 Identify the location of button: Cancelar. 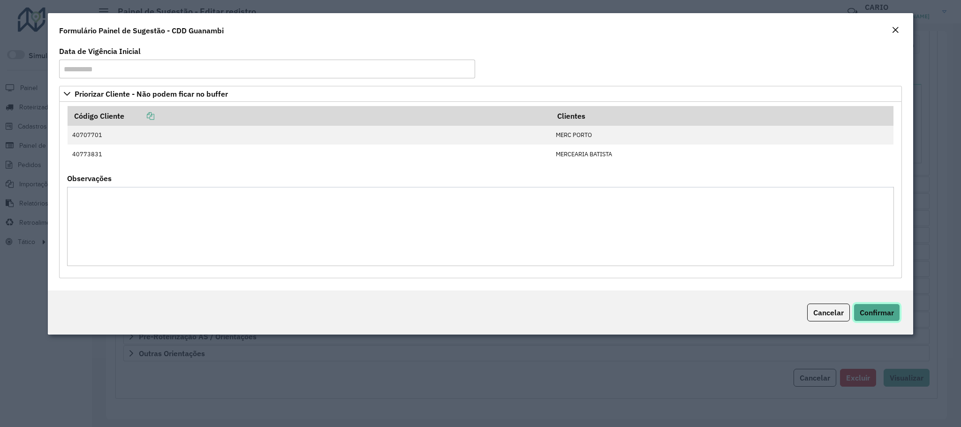
(828, 312).